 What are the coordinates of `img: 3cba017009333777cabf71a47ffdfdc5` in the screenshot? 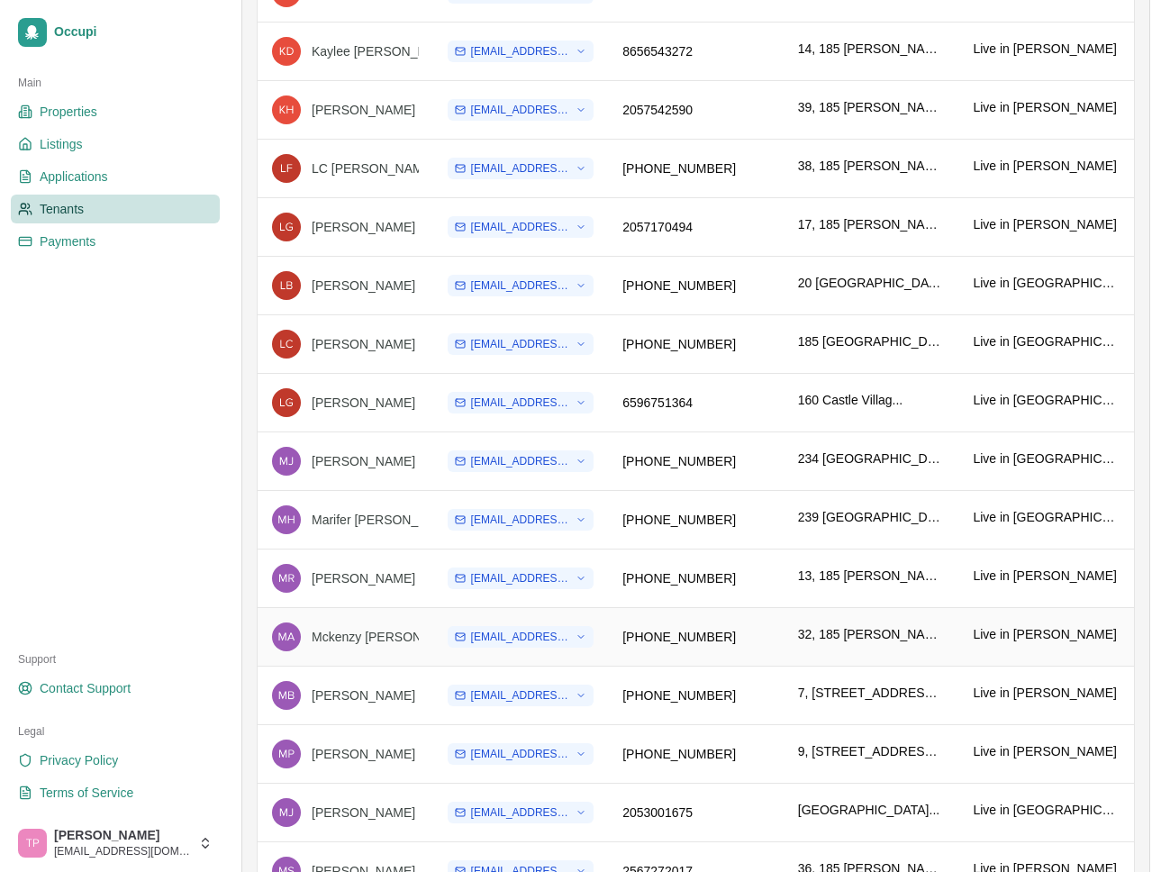 It's located at (286, 754).